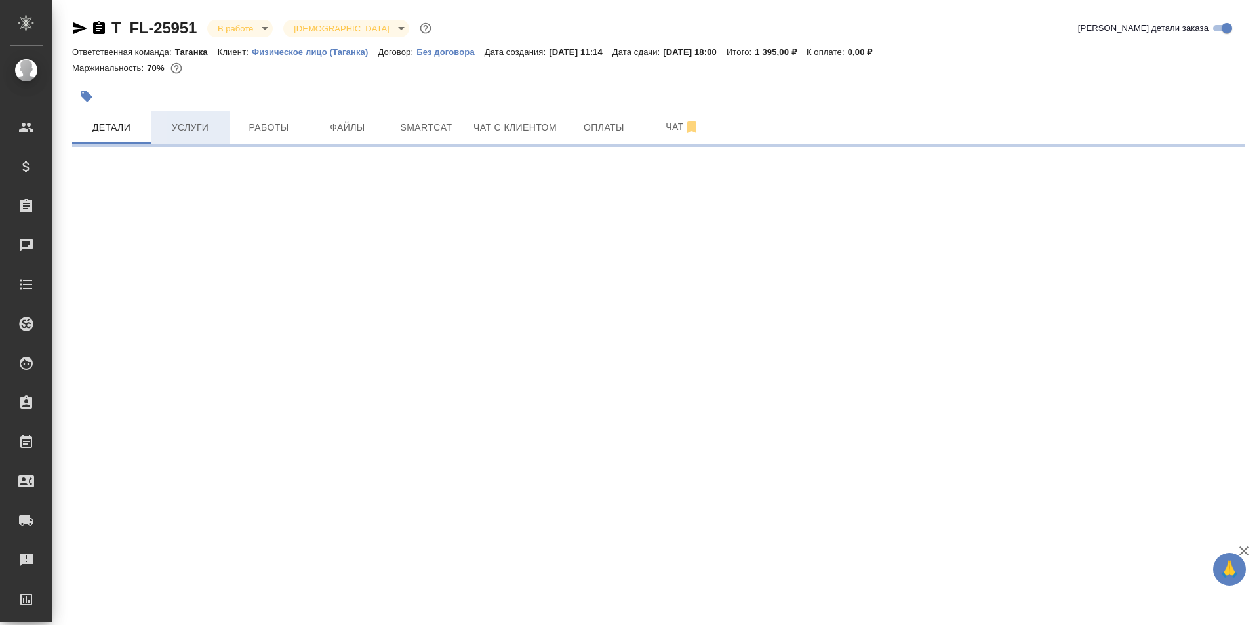 This screenshot has height=625, width=1259. I want to click on p: Итого:, so click(740, 52).